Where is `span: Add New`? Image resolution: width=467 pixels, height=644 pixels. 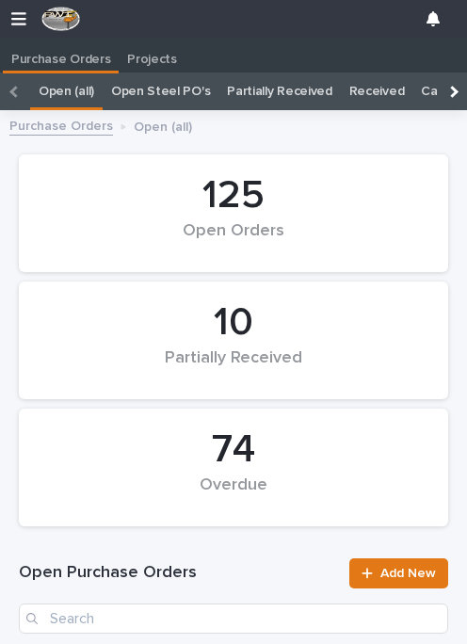 span: Add New is located at coordinates (407, 573).